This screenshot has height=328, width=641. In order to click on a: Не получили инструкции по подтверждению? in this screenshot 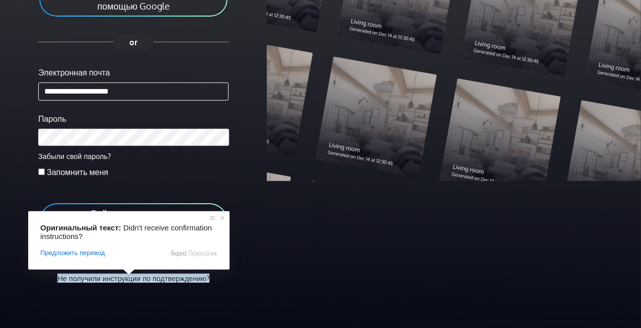, I will do `click(133, 278)`.